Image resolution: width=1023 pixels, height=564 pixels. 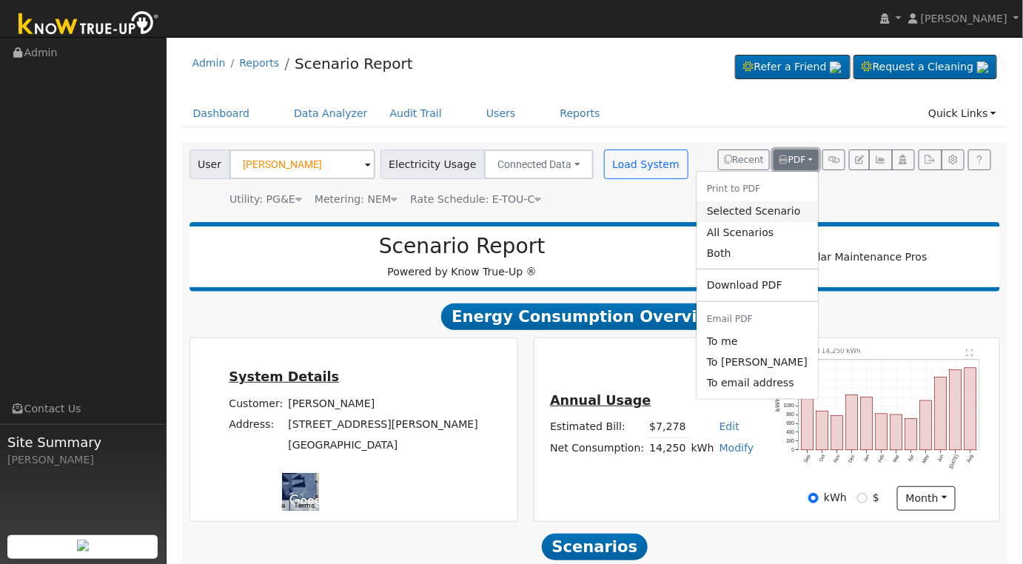 I want to click on a: Modify, so click(x=737, y=448).